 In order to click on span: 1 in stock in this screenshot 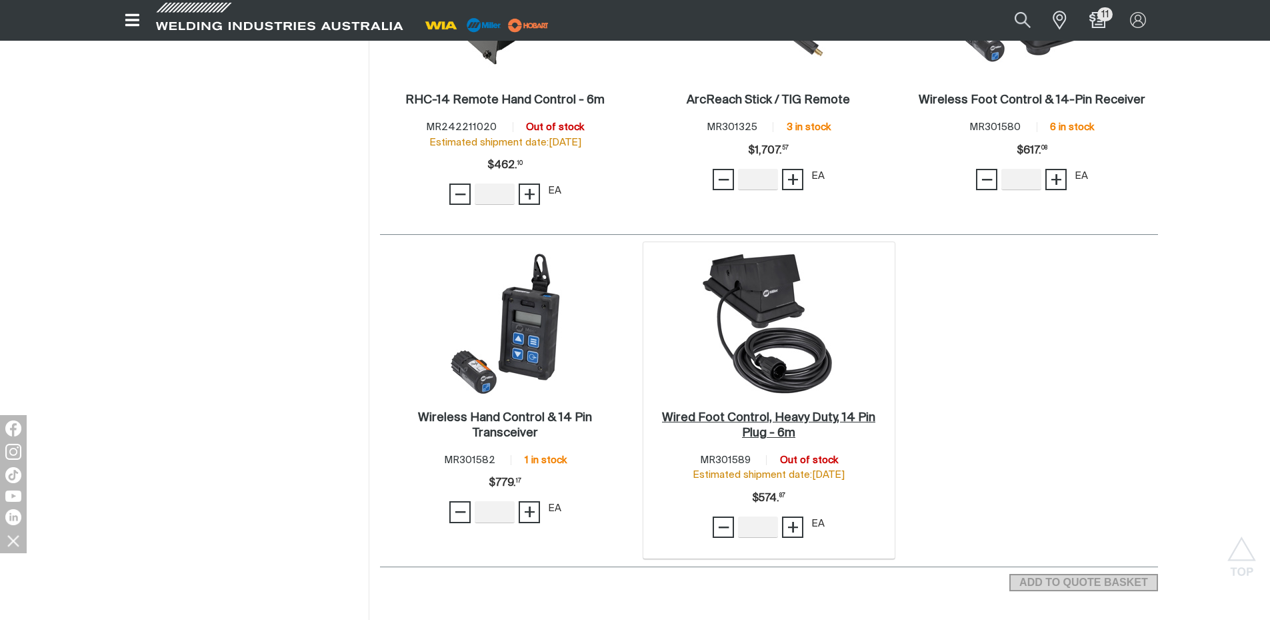, I will do `click(546, 459)`.